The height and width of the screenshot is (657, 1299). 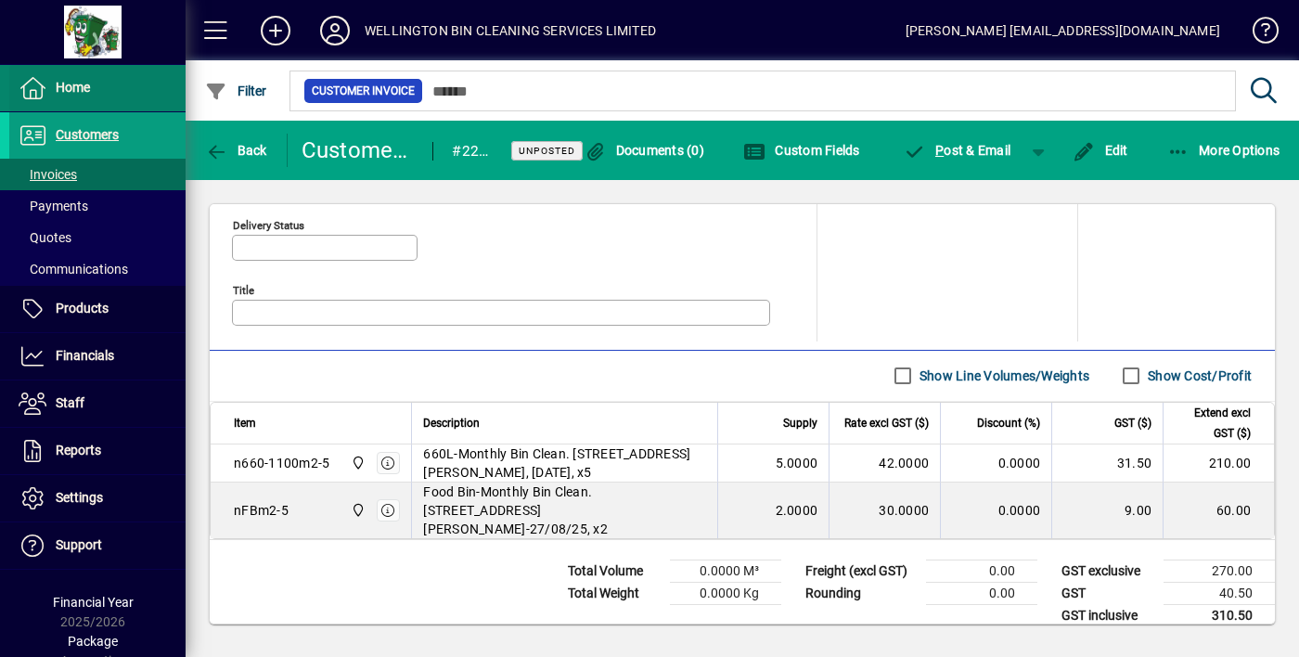 What do you see at coordinates (358, 150) in the screenshot?
I see `div: Customer Invoice` at bounding box center [358, 150].